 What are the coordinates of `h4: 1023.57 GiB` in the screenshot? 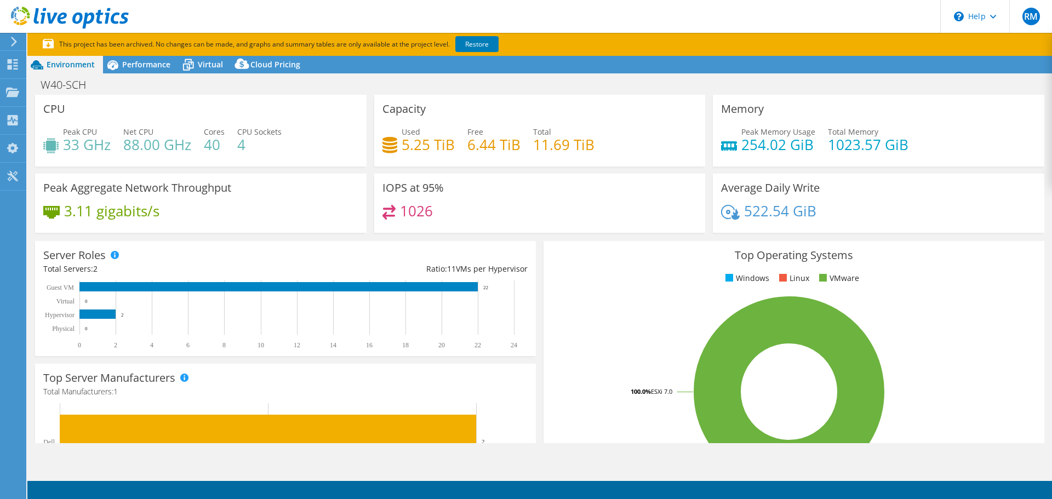 It's located at (868, 145).